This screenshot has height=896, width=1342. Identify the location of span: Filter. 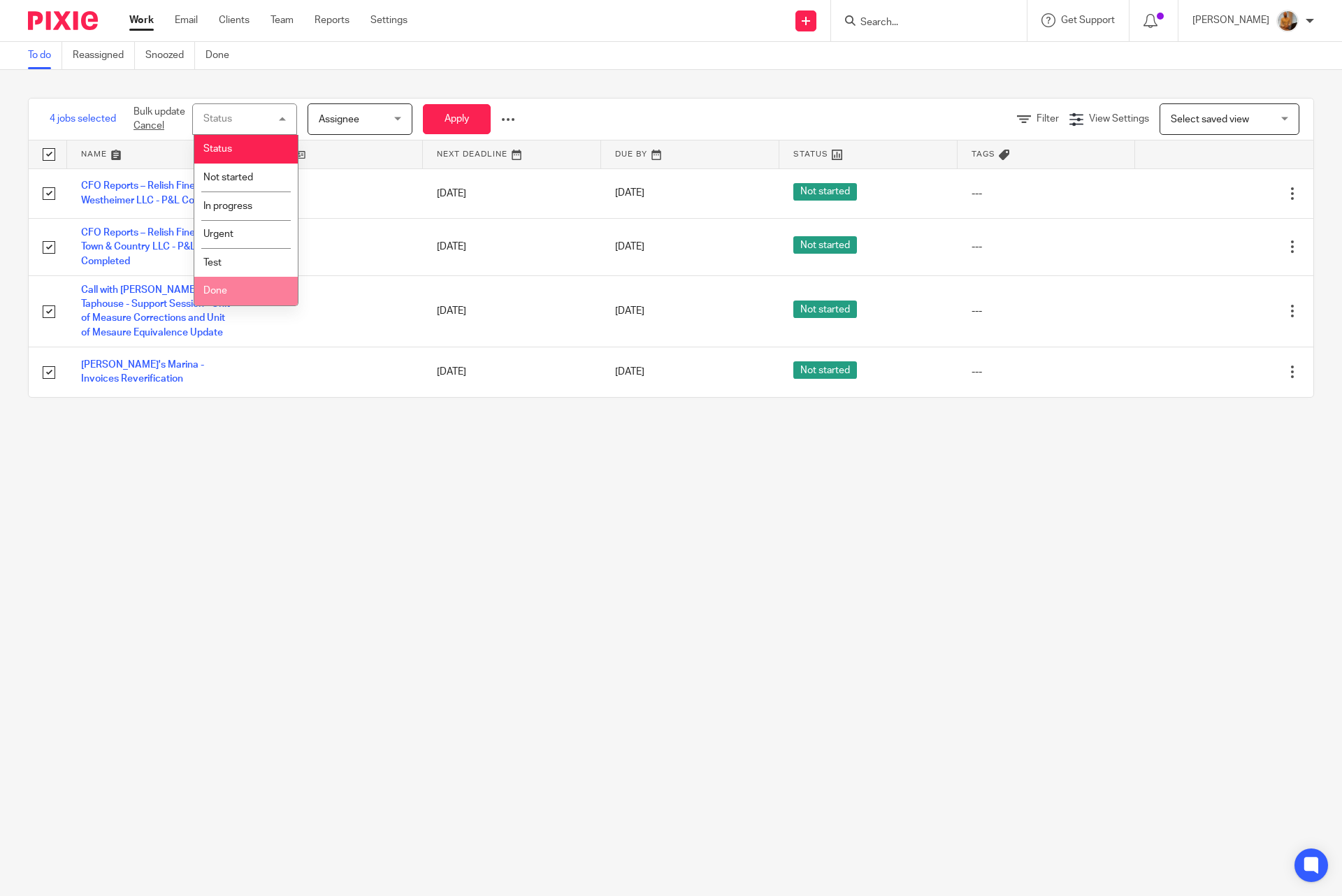
(1048, 118).